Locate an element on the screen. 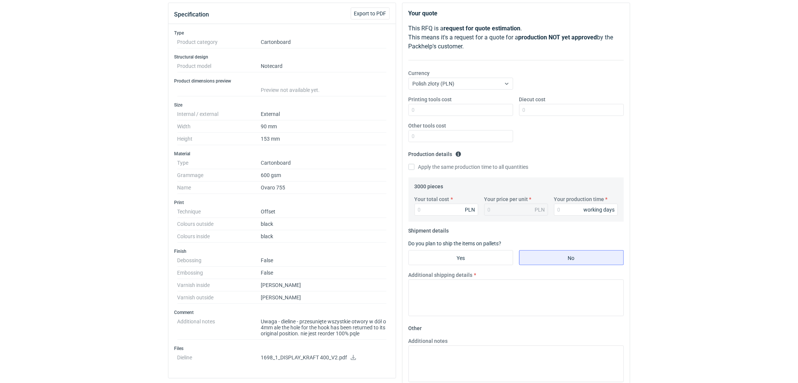  label: Apply the same production time to all quantities is located at coordinates (468, 167).